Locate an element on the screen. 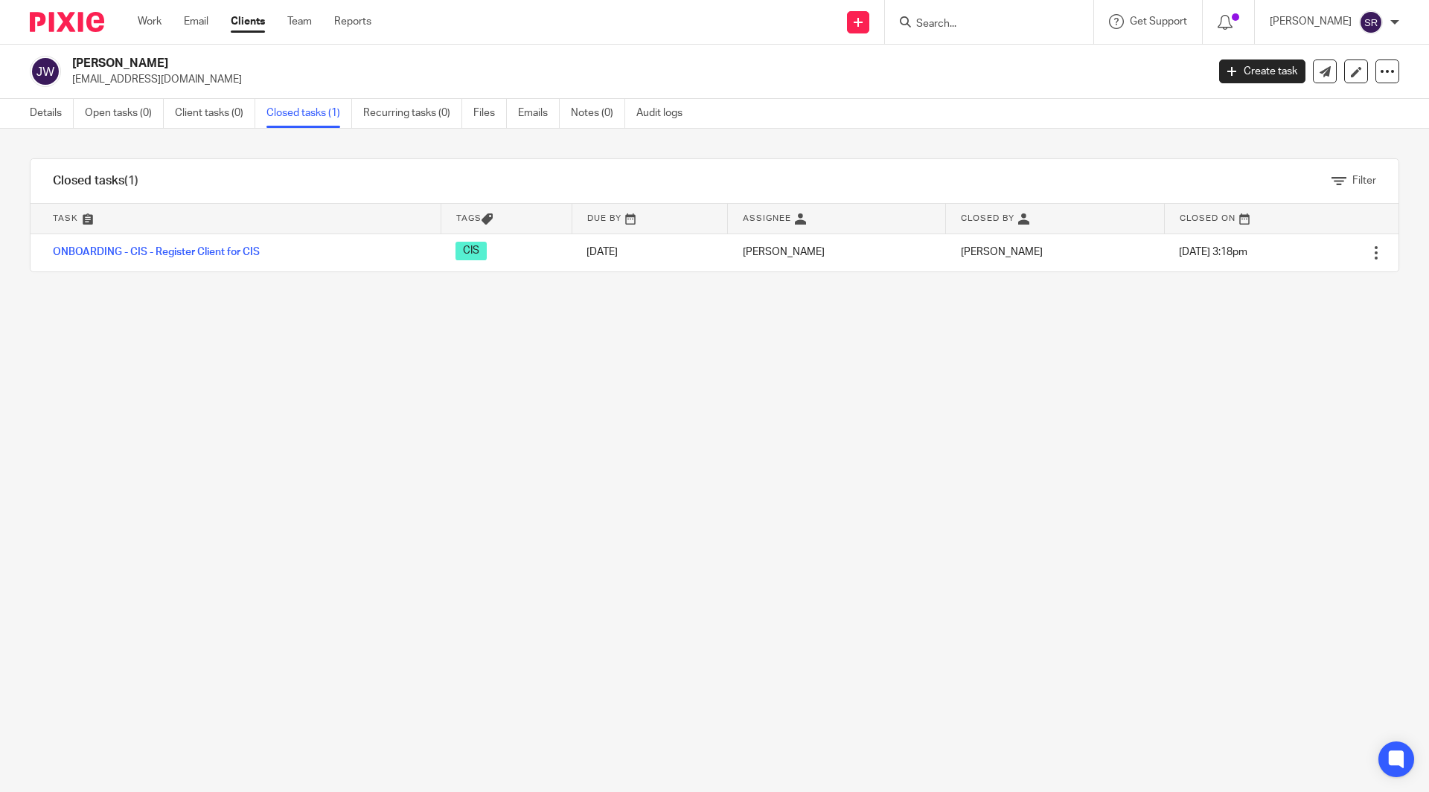  a: Team is located at coordinates (299, 22).